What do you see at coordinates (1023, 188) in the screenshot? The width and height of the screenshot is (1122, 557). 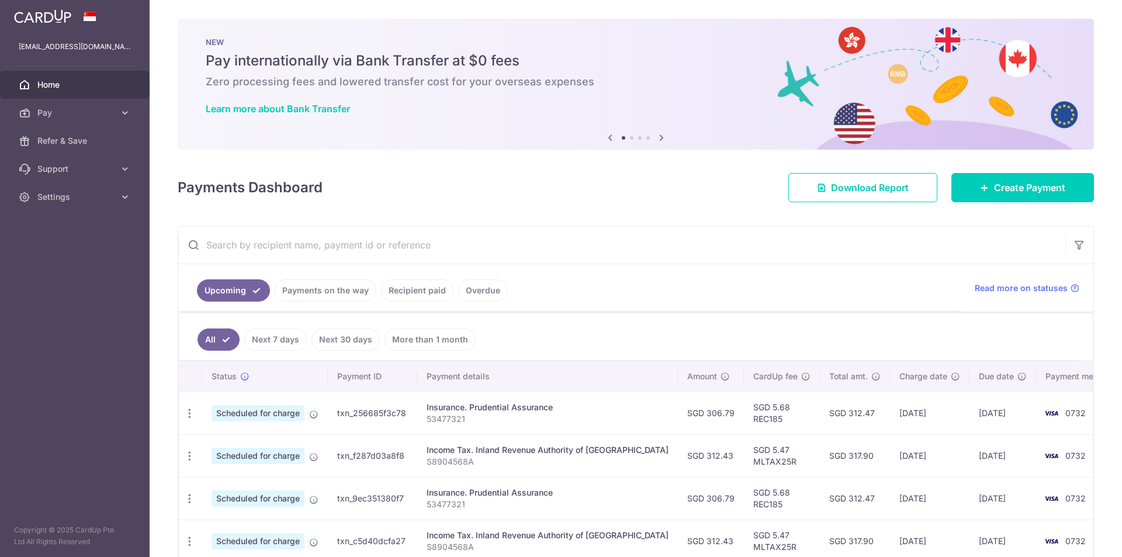 I see `a: Create Payment` at bounding box center [1023, 188].